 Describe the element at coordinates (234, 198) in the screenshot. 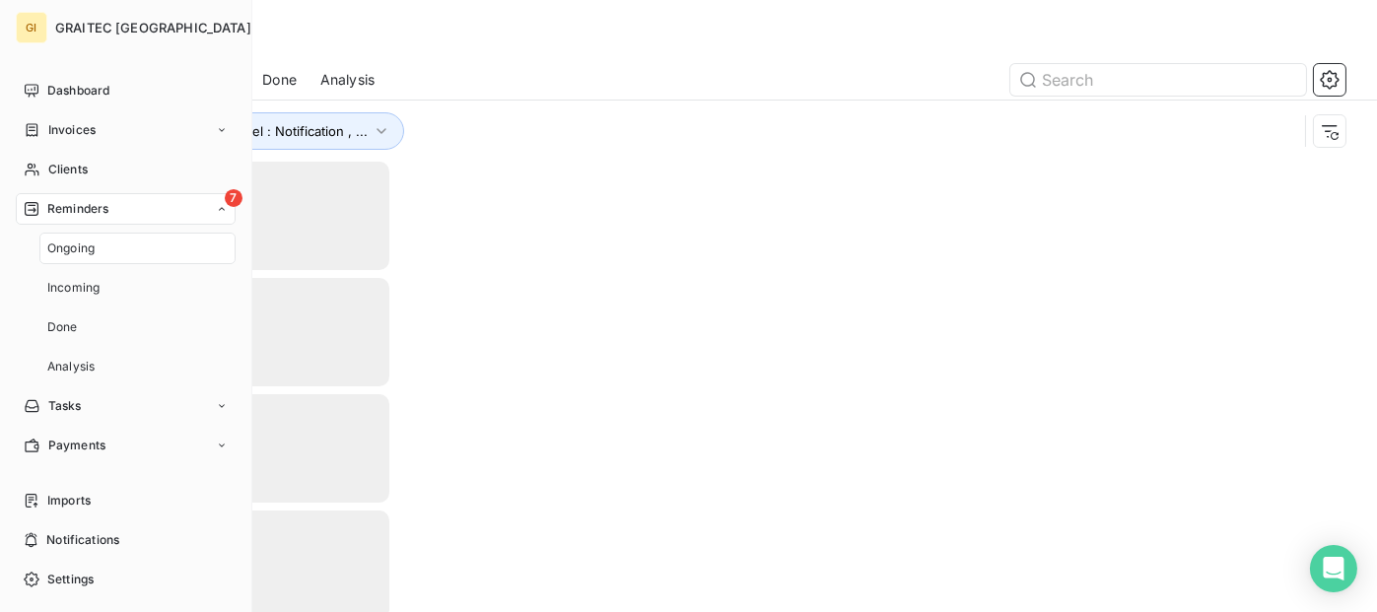

I see `span: 7` at that location.